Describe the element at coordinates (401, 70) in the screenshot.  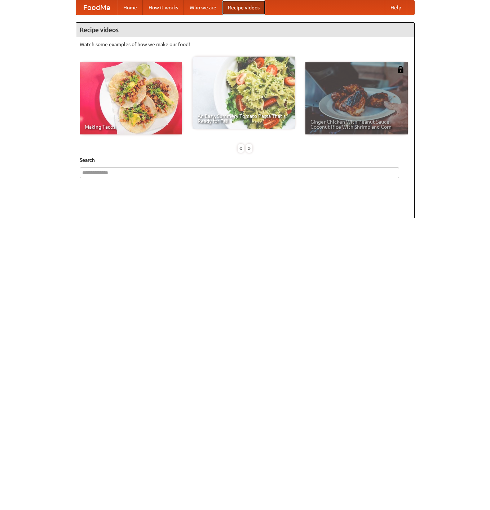
I see `img: 483408.png` at that location.